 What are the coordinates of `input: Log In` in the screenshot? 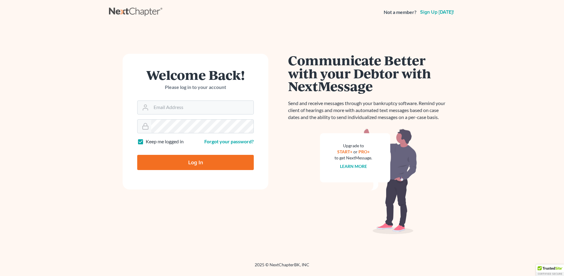 It's located at (196, 162).